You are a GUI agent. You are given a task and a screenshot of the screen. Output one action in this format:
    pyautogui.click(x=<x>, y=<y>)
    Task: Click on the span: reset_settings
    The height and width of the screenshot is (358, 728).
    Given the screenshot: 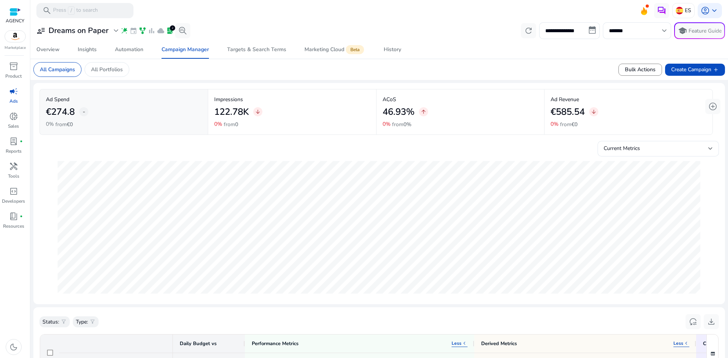 What is the action you would take?
    pyautogui.click(x=693, y=322)
    